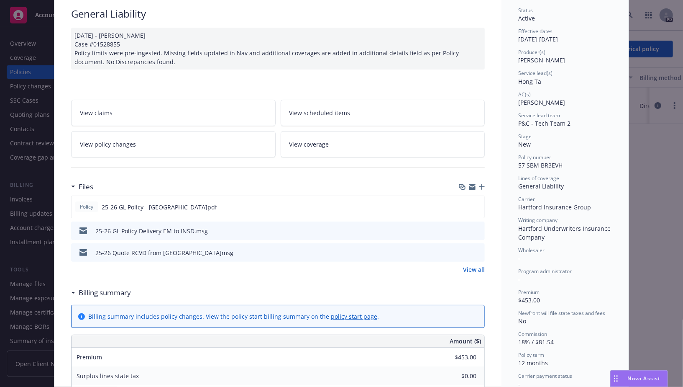  Describe the element at coordinates (383, 113) in the screenshot. I see `a: View scheduled items` at that location.